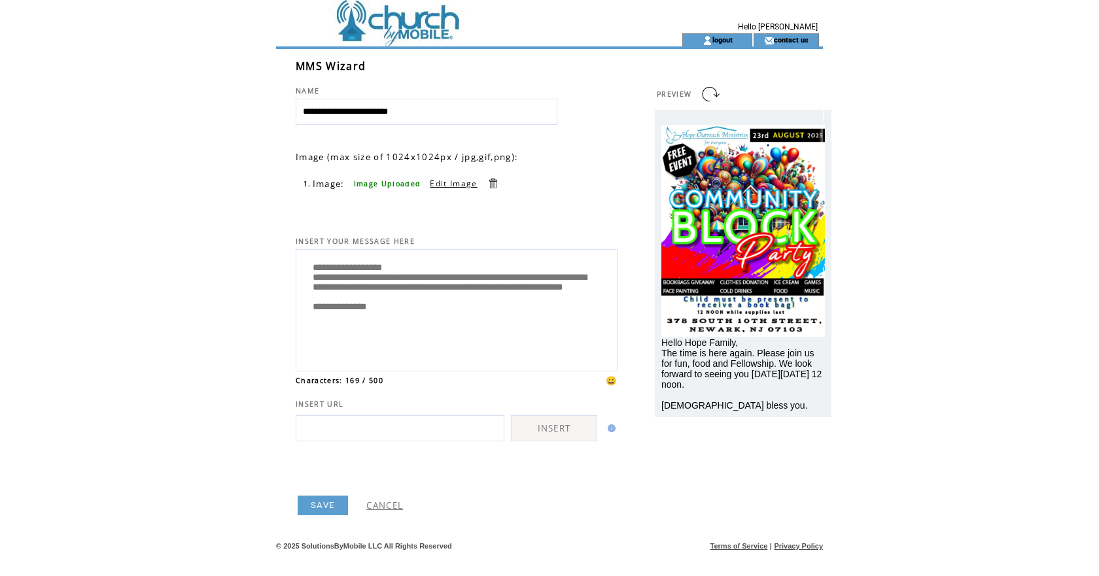 The image size is (1099, 576). Describe the element at coordinates (387, 184) in the screenshot. I see `span: Image Uploaded` at that location.